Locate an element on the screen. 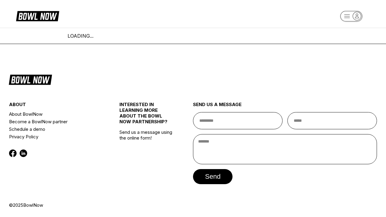 The width and height of the screenshot is (386, 217). a: Become a BowlNow partner is located at coordinates (55, 122).